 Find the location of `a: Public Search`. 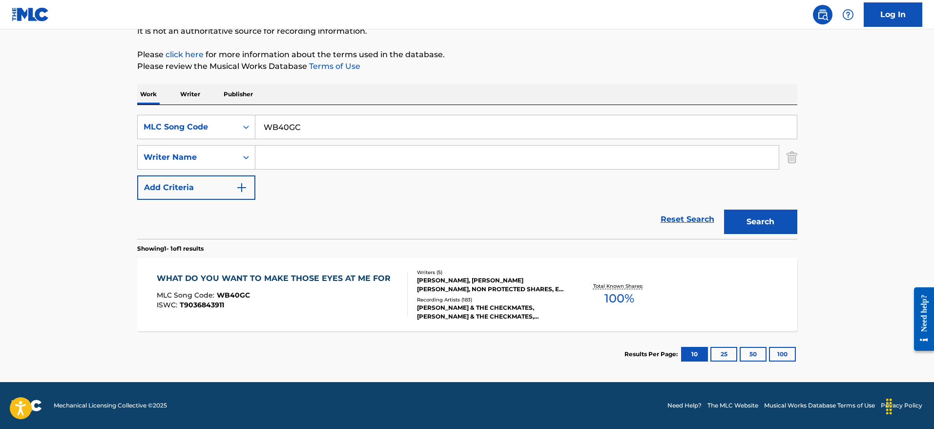

a: Public Search is located at coordinates (823, 15).